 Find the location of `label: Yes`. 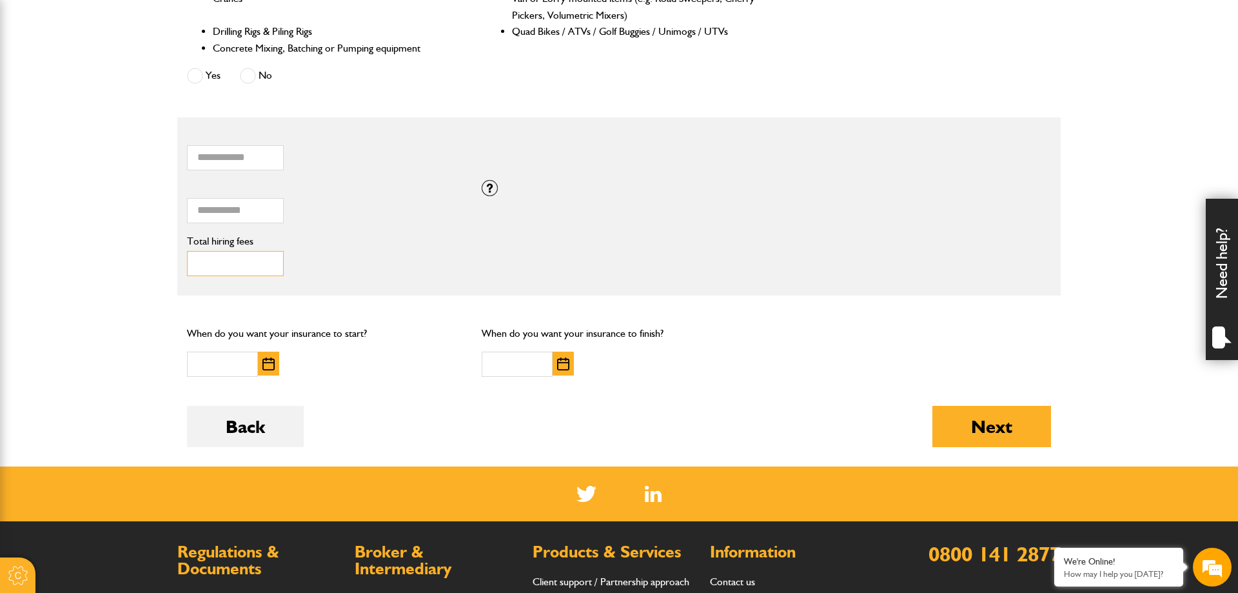

label: Yes is located at coordinates (204, 75).